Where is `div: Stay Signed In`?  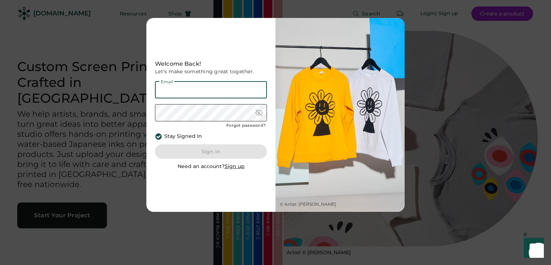 div: Stay Signed In is located at coordinates (183, 136).